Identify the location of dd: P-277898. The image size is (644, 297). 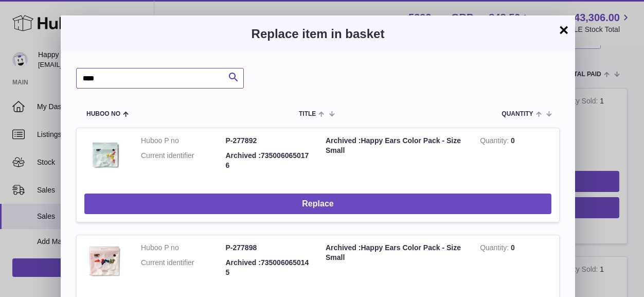
(268, 247).